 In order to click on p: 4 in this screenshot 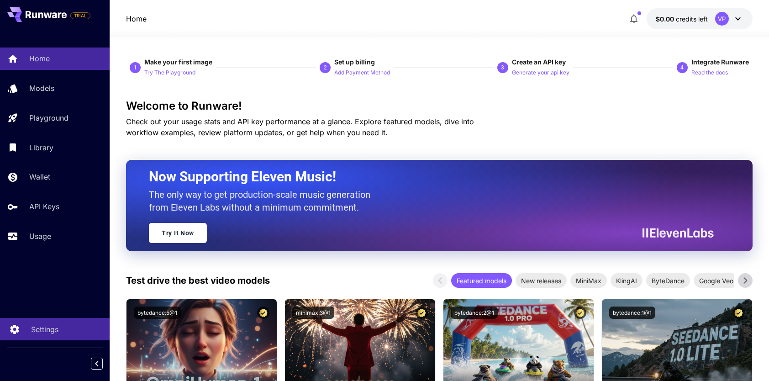, I will do `click(682, 68)`.